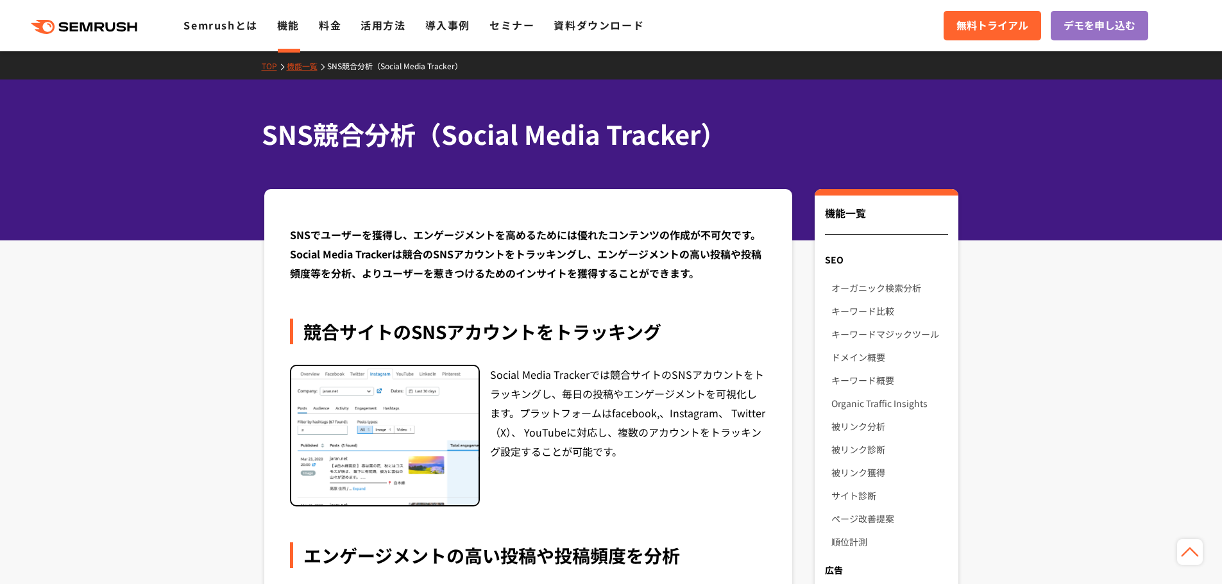  Describe the element at coordinates (605, 134) in the screenshot. I see `h1: SNS競合分析（Social Media Tracker）` at that location.